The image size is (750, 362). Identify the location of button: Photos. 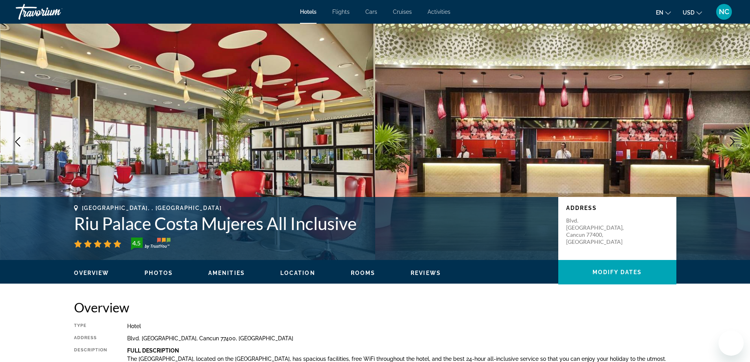
(159, 273).